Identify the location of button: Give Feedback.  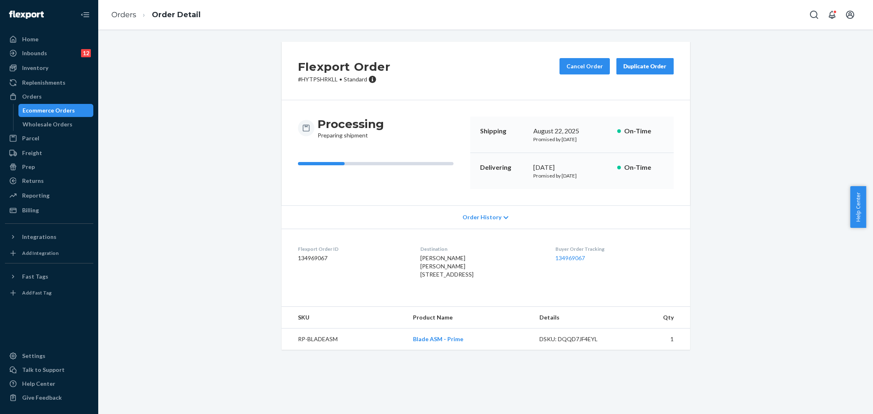
(49, 398).